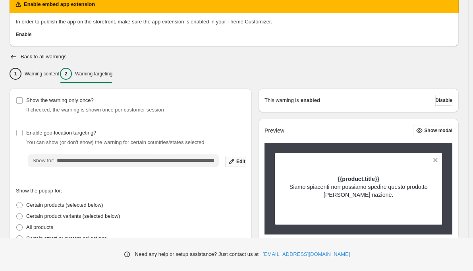 Image resolution: width=473 pixels, height=271 pixels. Describe the element at coordinates (23, 35) in the screenshot. I see `button: Enable` at that location.